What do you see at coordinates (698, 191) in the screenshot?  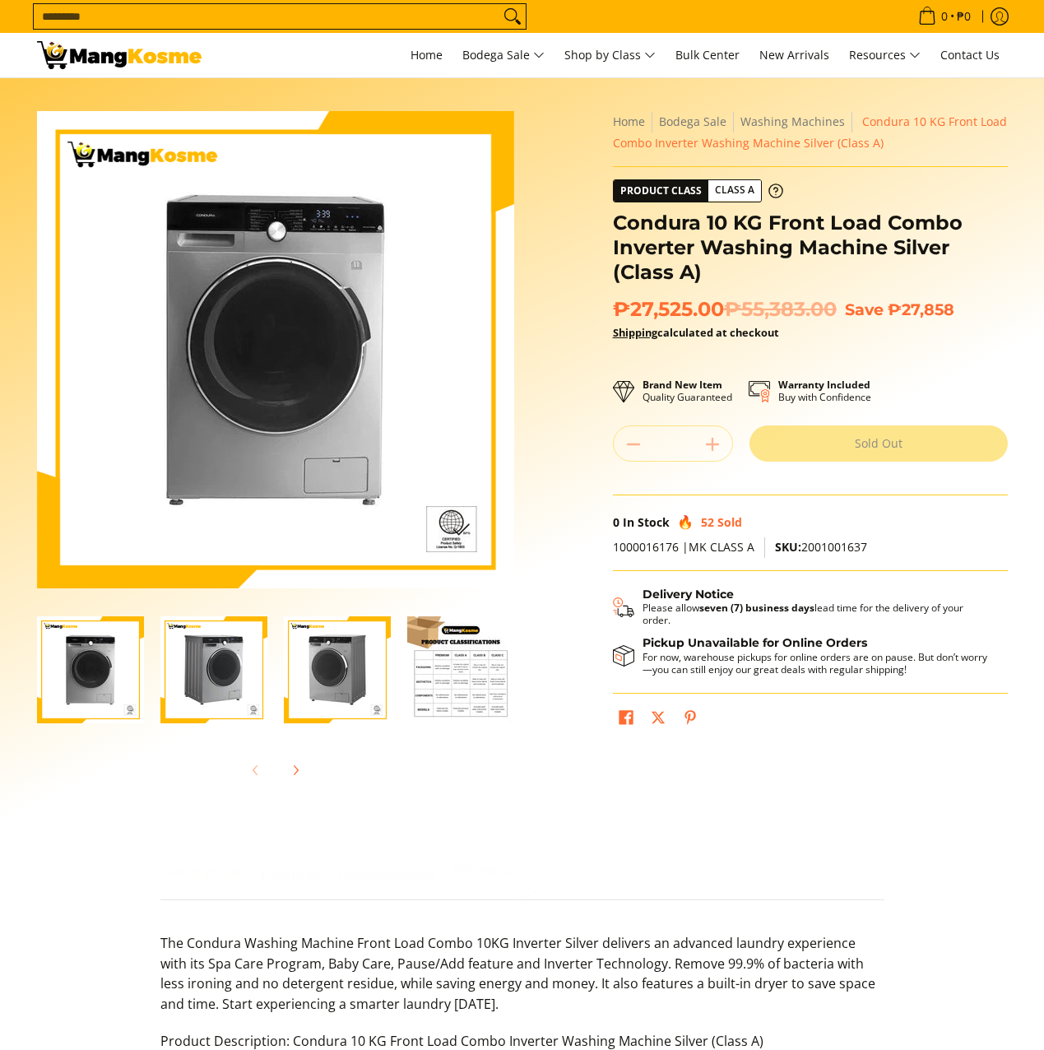 I see `a: Product Class Class A` at bounding box center [698, 191].